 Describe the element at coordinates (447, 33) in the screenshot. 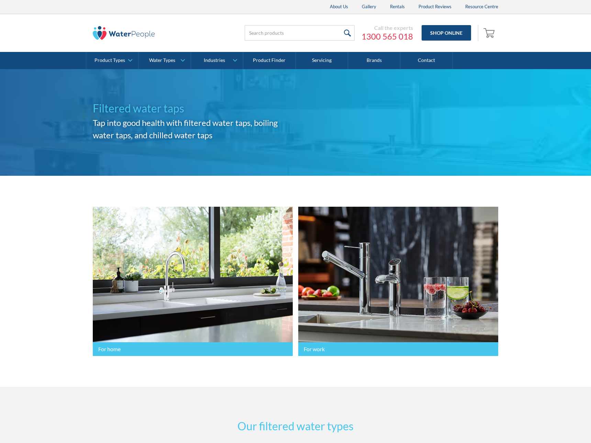

I see `a: Shop Online` at that location.